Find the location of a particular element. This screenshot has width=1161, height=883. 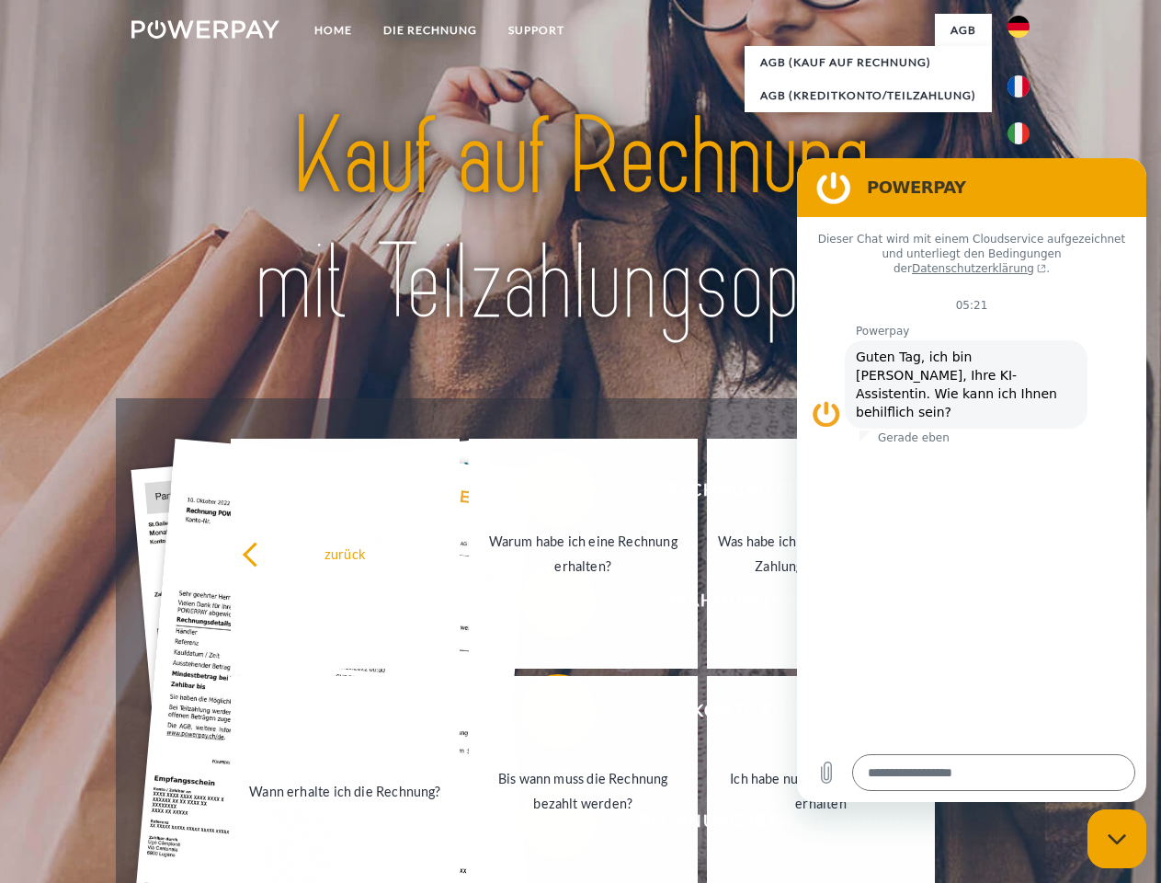

h2: POWERPAY is located at coordinates (200, 29).